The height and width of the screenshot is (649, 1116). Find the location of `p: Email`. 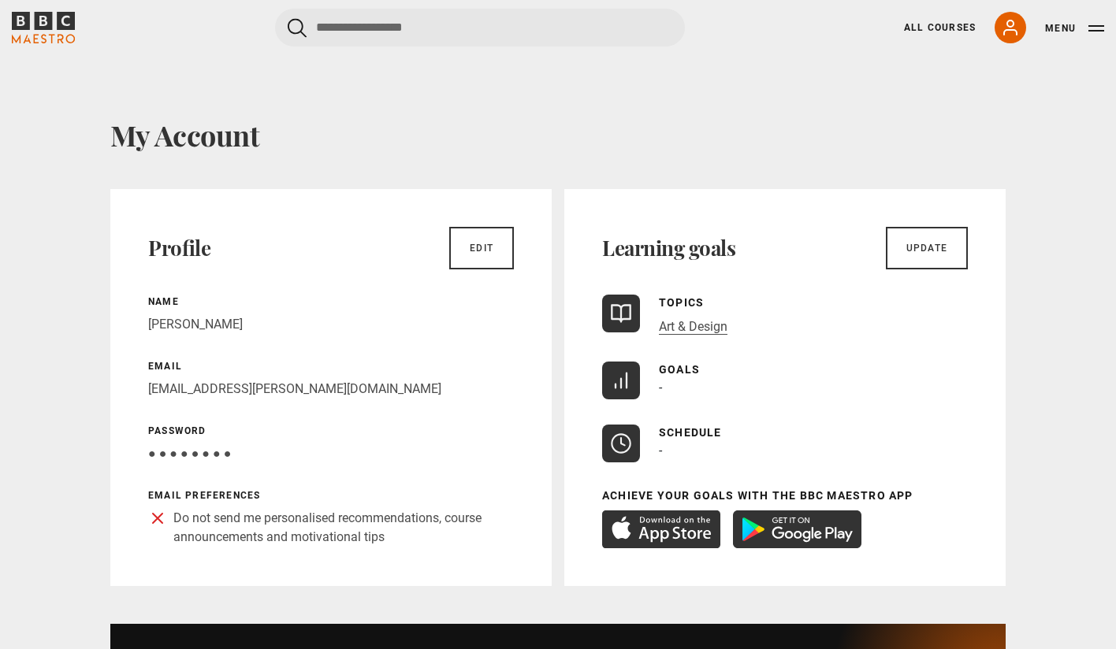

p: Email is located at coordinates (331, 366).